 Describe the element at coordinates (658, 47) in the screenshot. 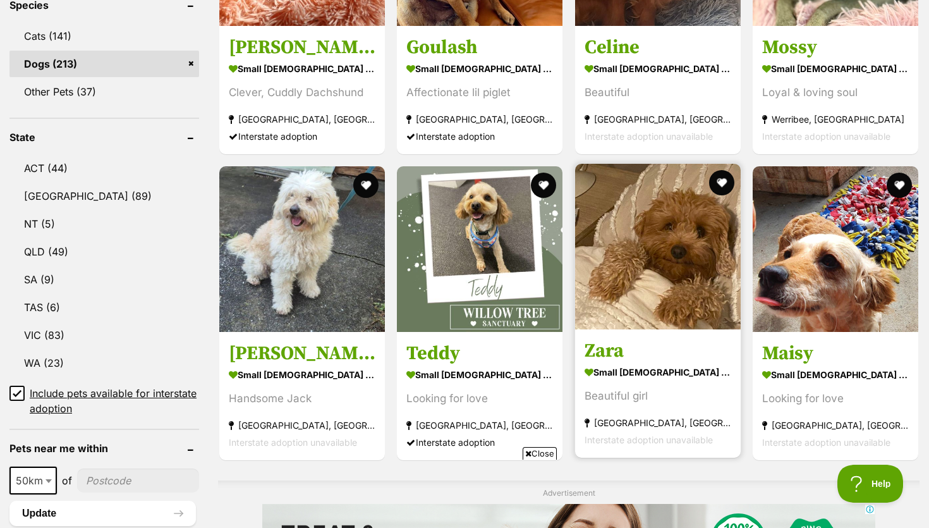

I see `h3: Celine` at that location.